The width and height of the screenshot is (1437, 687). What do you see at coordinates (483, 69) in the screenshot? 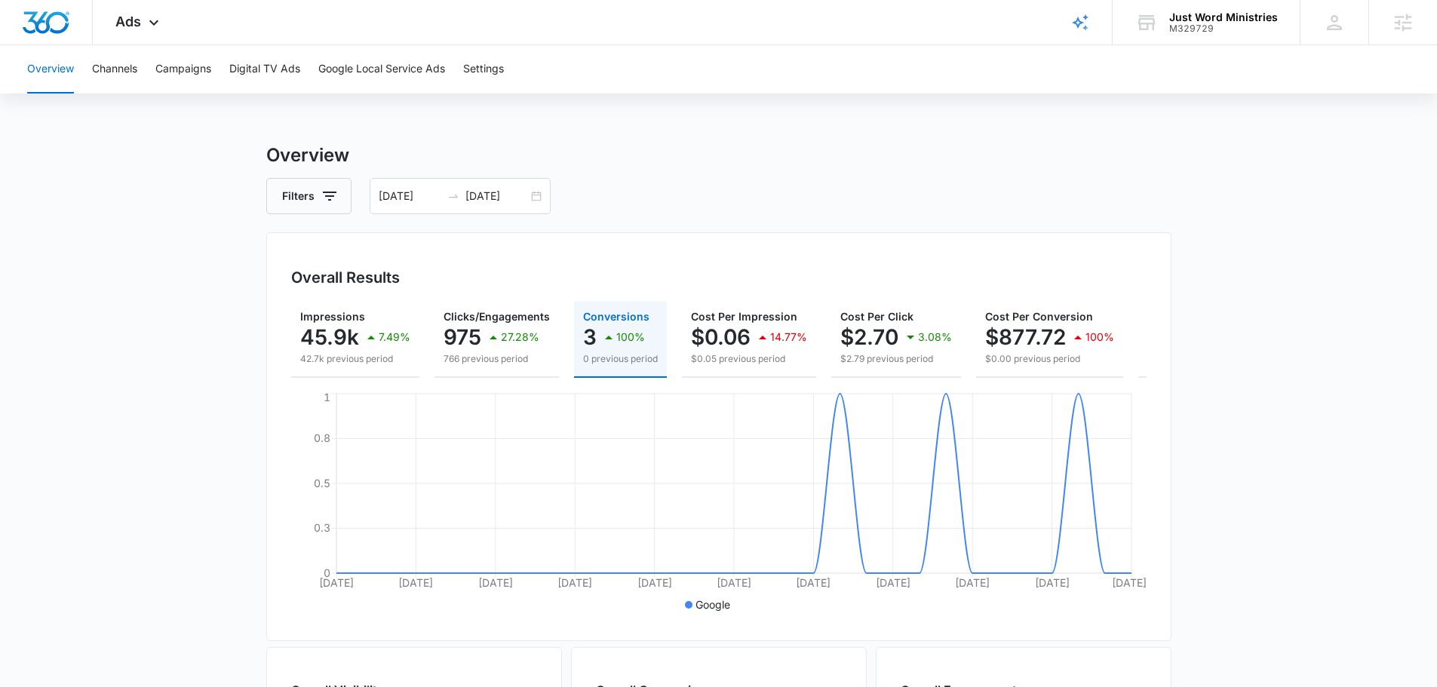
I see `button: Settings` at bounding box center [483, 69].